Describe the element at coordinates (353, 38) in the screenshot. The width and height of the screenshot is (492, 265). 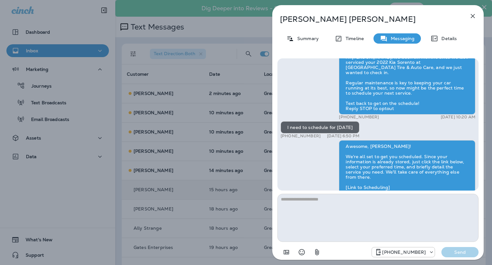
I see `p: Timeline` at that location.